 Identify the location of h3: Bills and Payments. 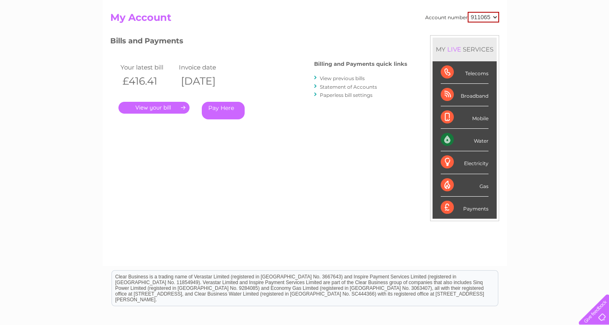
(258, 42).